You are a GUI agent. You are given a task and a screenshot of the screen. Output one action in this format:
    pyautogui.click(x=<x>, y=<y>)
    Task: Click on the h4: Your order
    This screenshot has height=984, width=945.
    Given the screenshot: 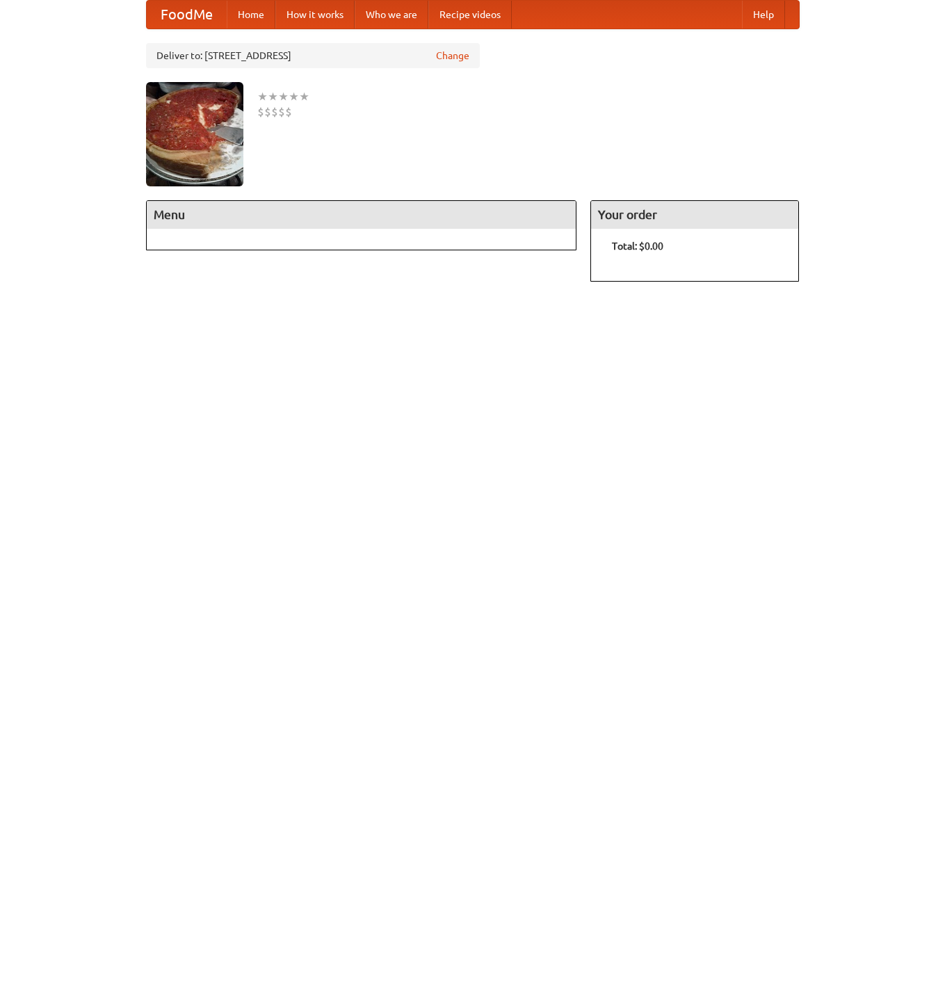 What is the action you would take?
    pyautogui.click(x=695, y=215)
    